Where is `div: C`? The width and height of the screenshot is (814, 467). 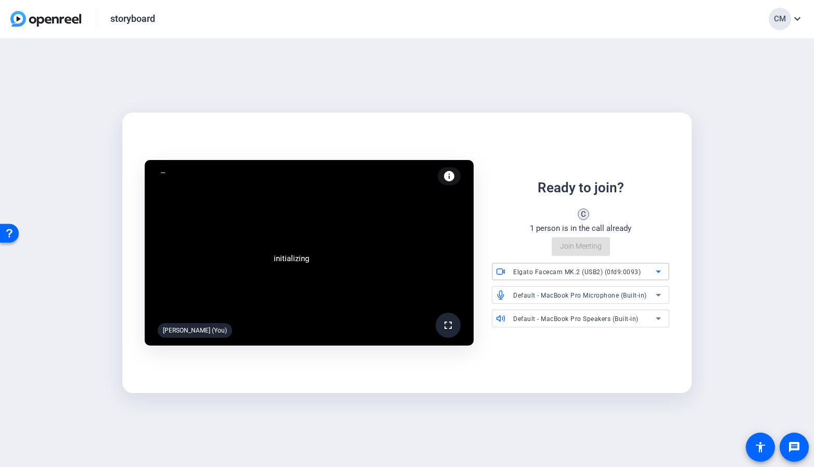 div: C is located at coordinates (584, 214).